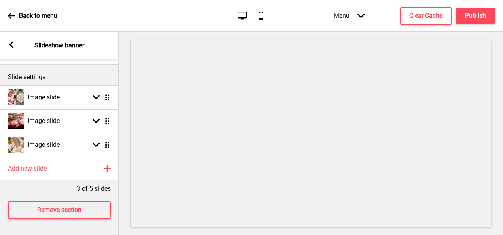 Image resolution: width=503 pixels, height=235 pixels. Describe the element at coordinates (94, 189) in the screenshot. I see `p: 3 of 5 slides` at that location.